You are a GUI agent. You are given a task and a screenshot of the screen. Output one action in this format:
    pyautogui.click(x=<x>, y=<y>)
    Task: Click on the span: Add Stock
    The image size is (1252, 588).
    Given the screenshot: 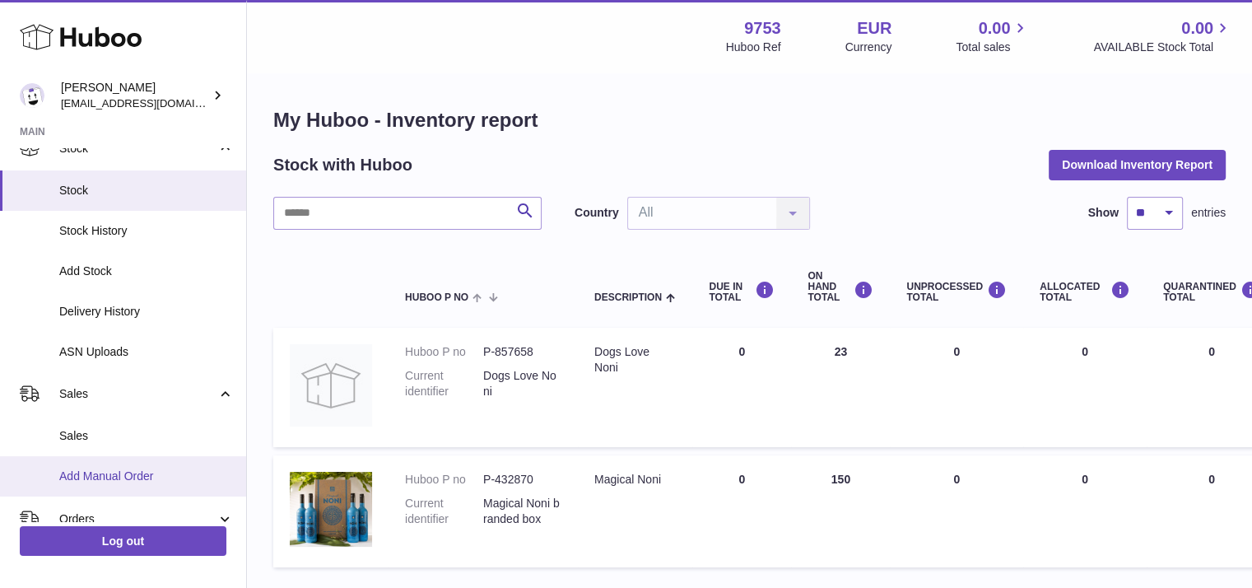 What is the action you would take?
    pyautogui.click(x=147, y=271)
    